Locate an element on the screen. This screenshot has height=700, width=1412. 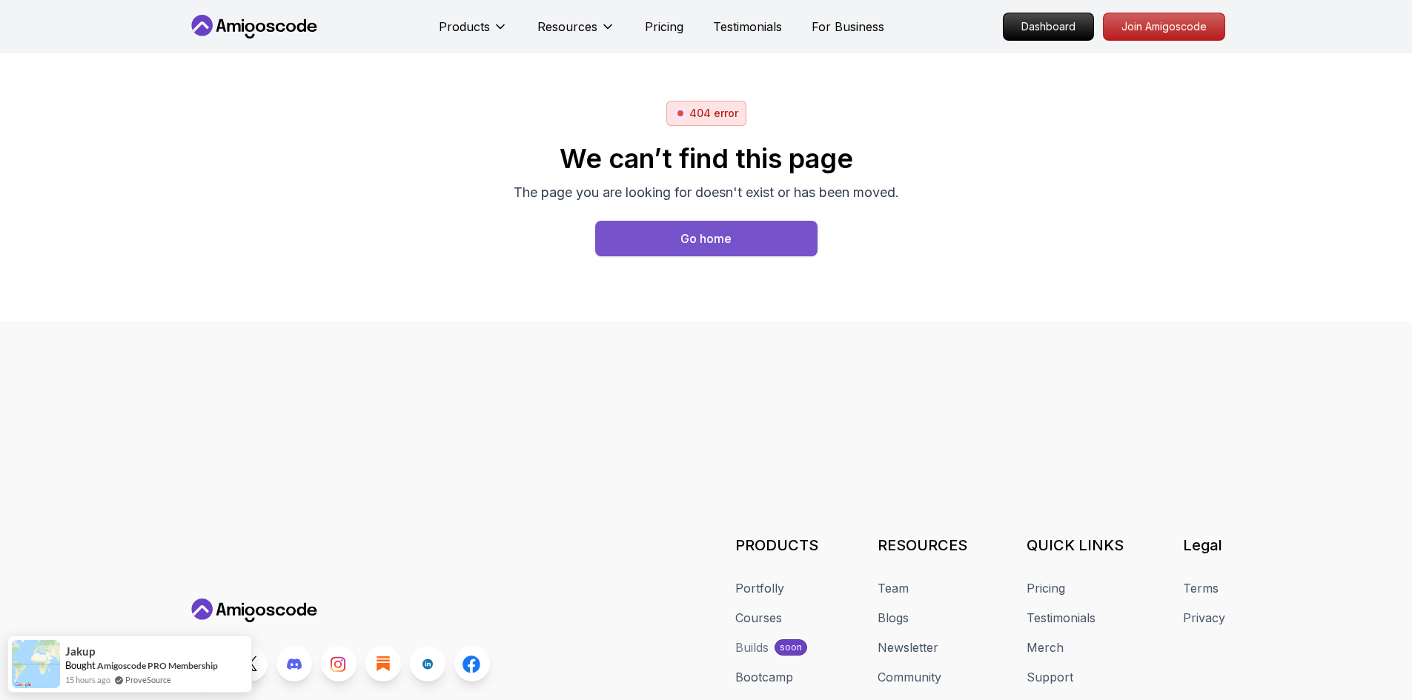
a: Courses is located at coordinates (758, 618).